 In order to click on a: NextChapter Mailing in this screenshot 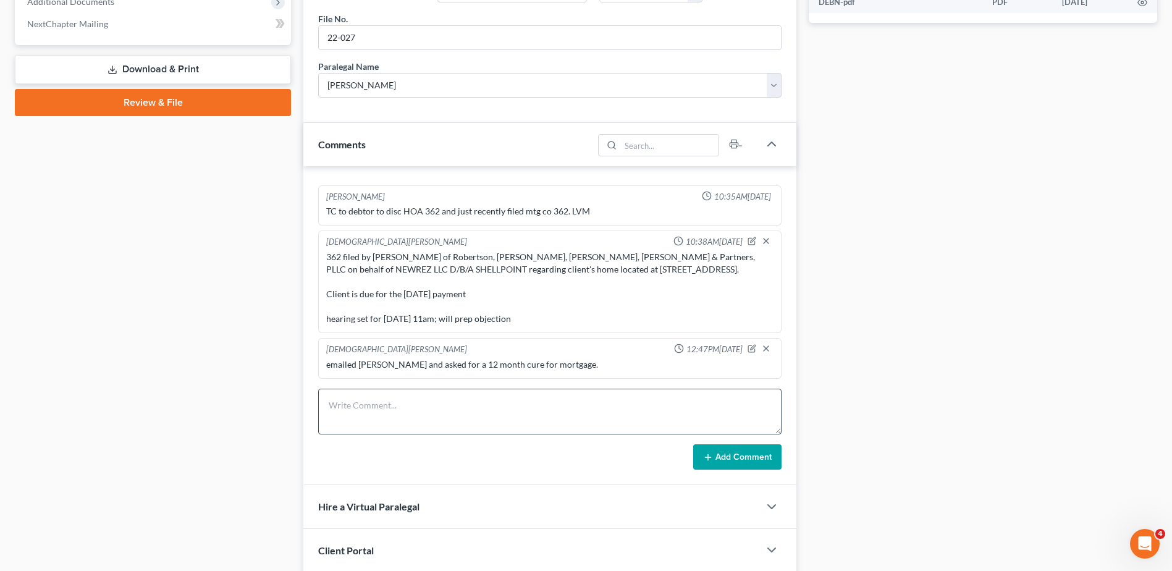, I will do `click(154, 24)`.